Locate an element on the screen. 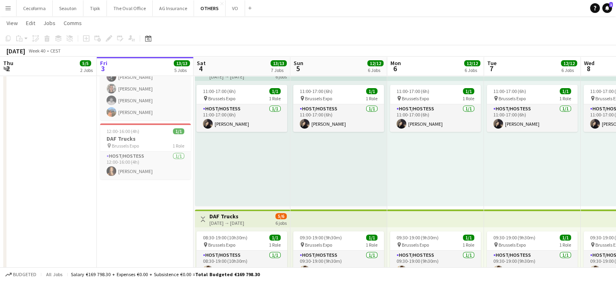  span: 13/13 is located at coordinates (279, 63).